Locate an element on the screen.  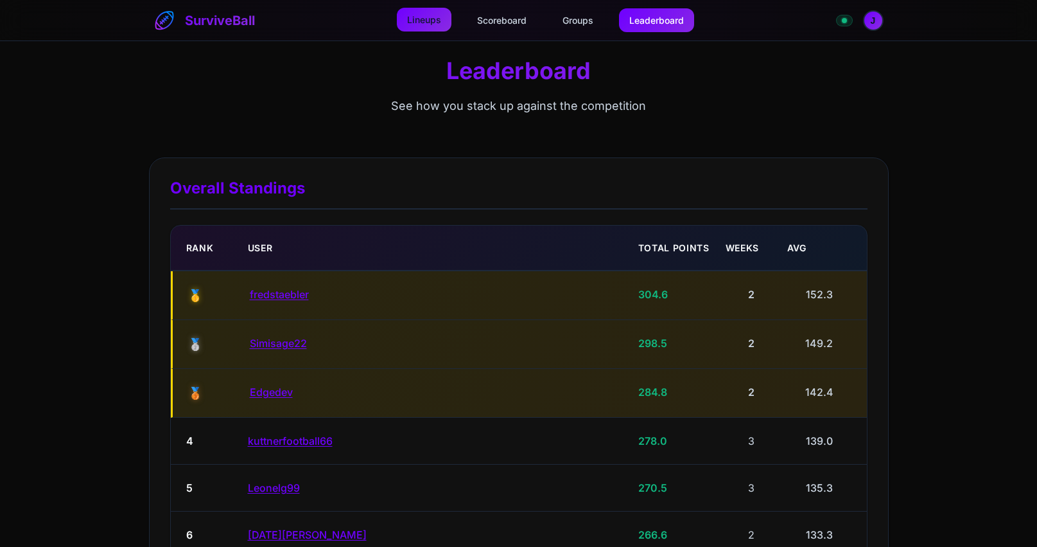
span: 6 is located at coordinates (189, 534).